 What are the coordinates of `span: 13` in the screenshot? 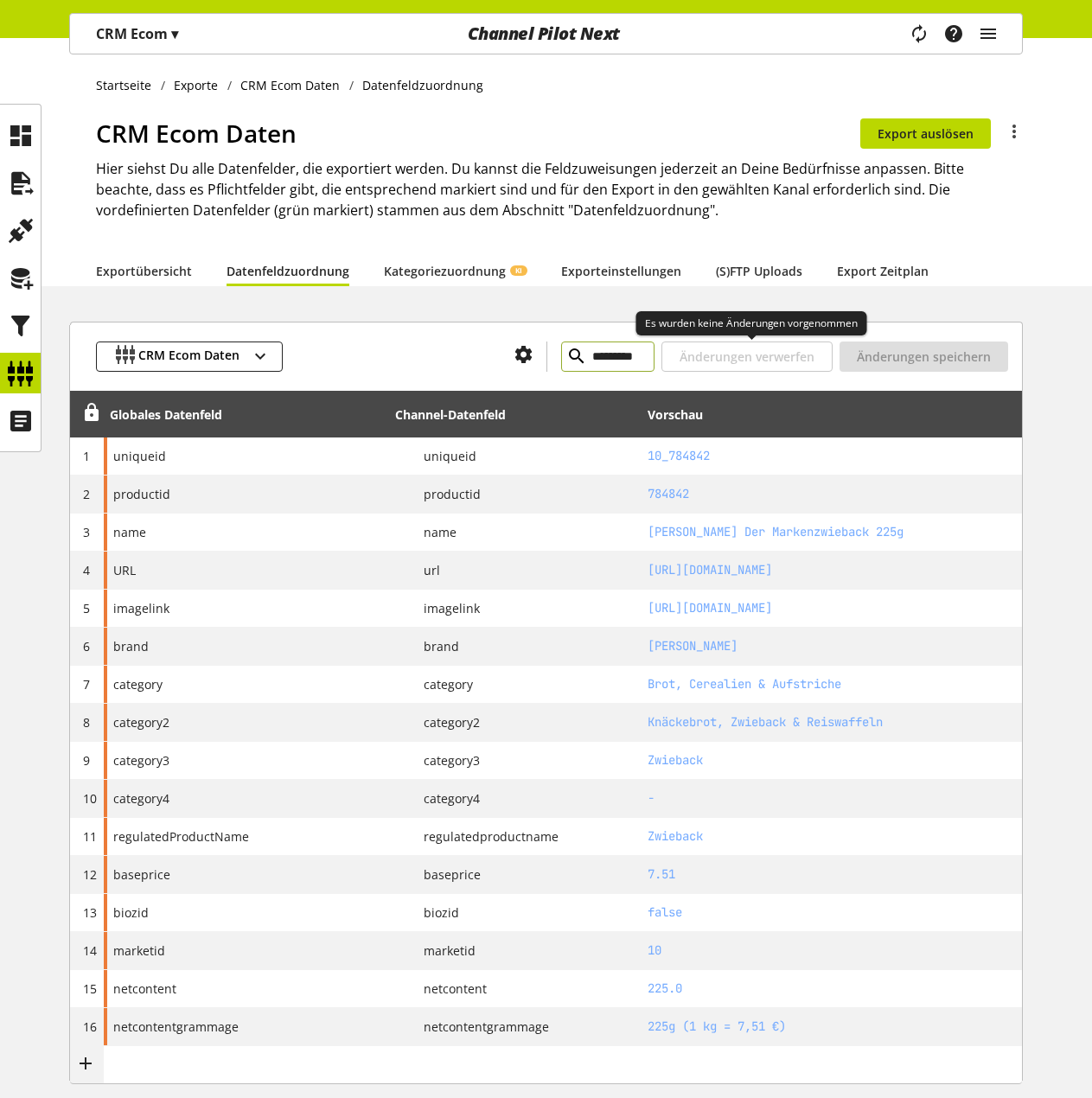 It's located at (90, 912).